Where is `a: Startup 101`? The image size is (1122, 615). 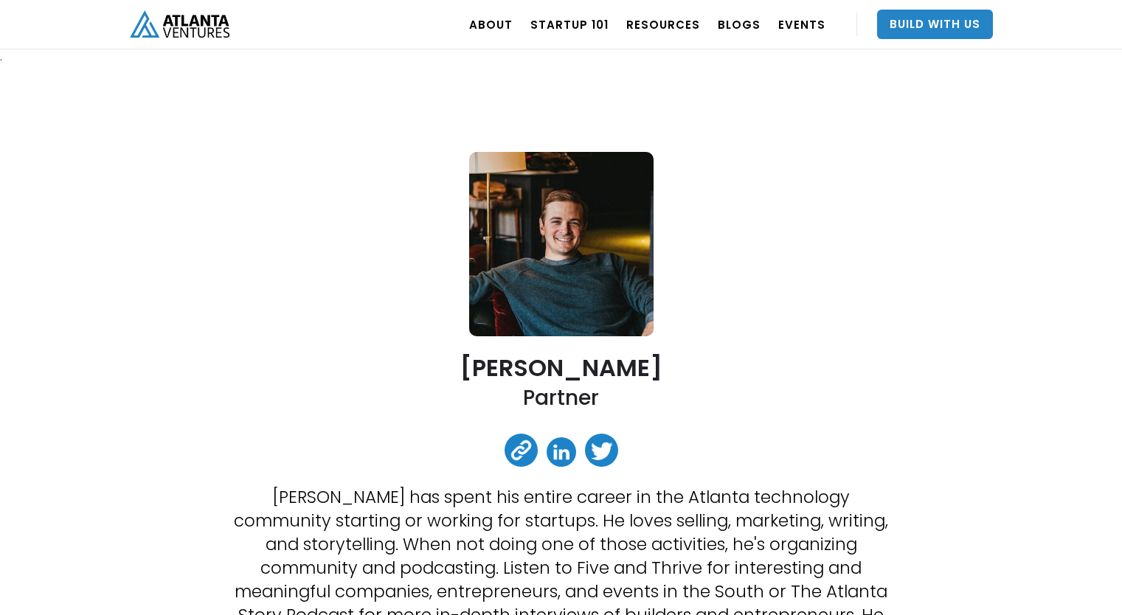
a: Startup 101 is located at coordinates (569, 24).